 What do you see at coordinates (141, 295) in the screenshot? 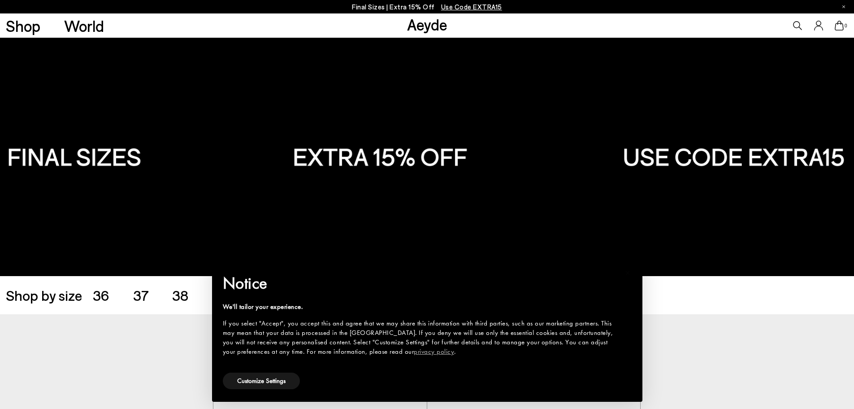
I see `span: 37` at bounding box center [141, 295].